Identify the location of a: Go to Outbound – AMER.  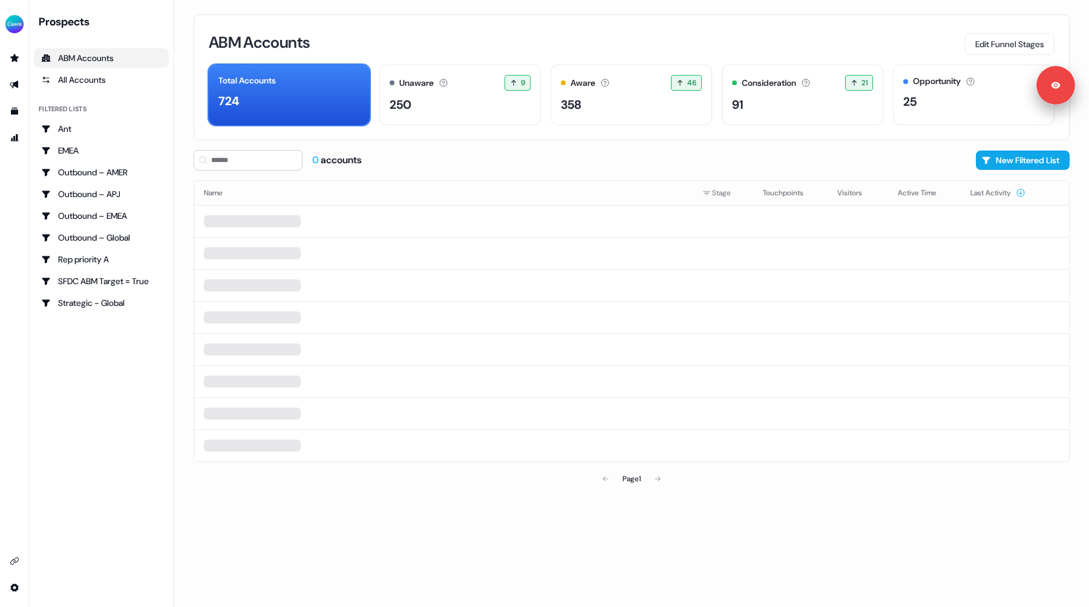
(101, 172).